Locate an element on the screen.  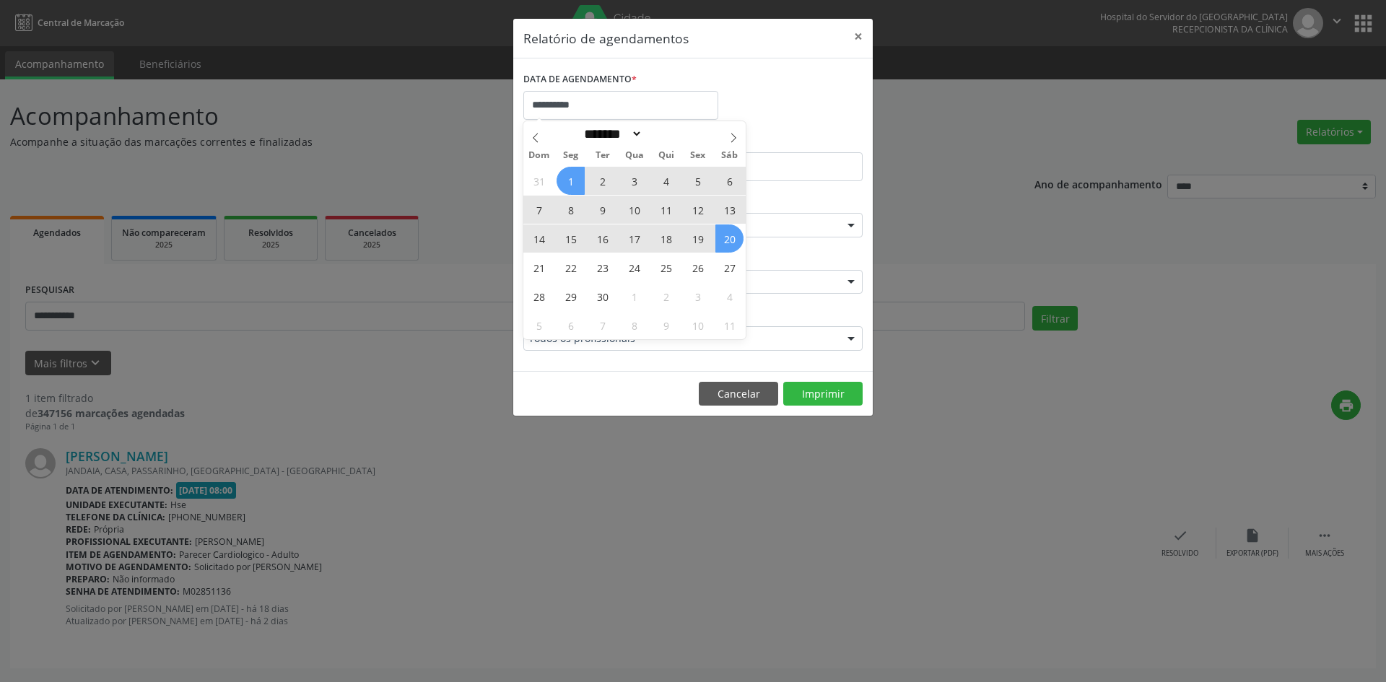
span: Setembro 9, 2025 is located at coordinates (602, 209).